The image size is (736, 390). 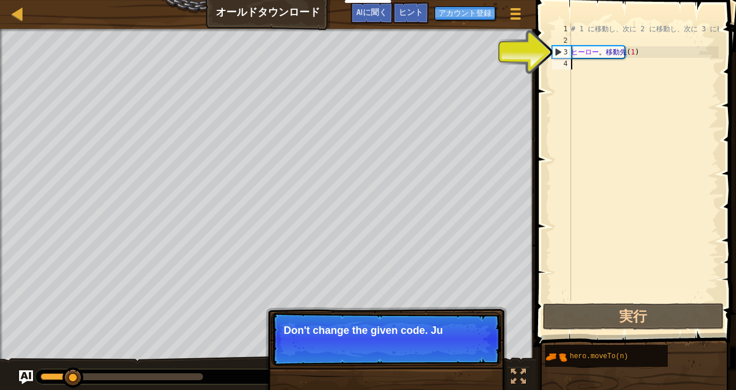 I want to click on font: 3, so click(x=565, y=52).